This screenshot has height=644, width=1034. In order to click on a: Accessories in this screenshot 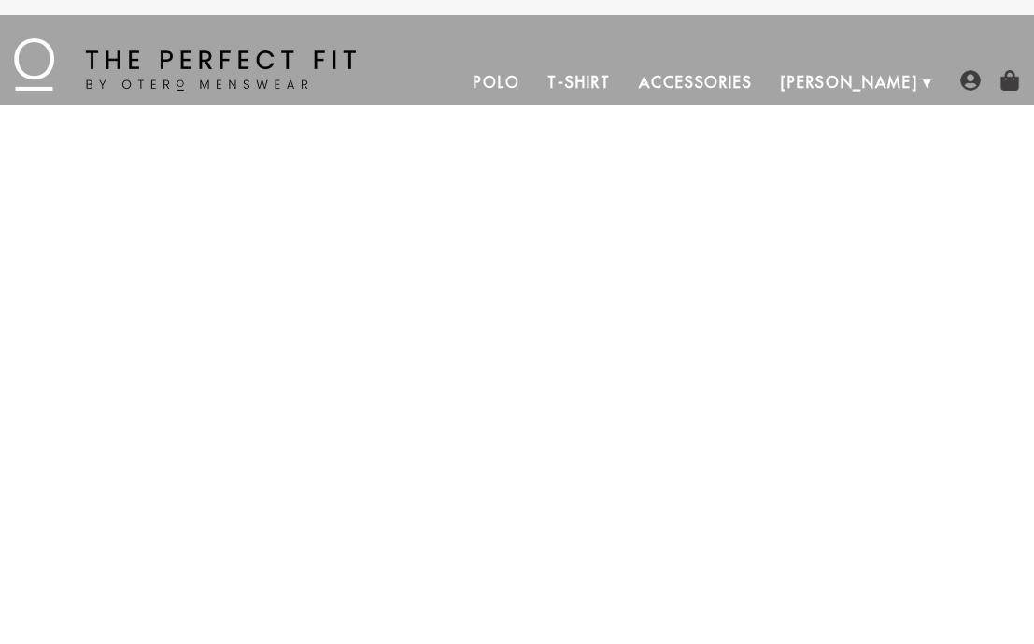, I will do `click(696, 82)`.